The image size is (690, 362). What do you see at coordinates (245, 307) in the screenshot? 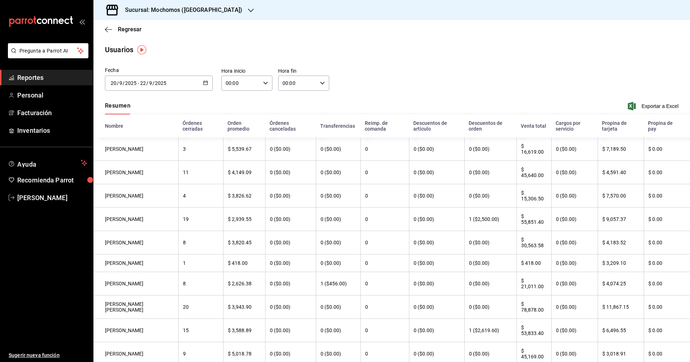
I see `th: $ 3,943.90` at bounding box center [245, 307].